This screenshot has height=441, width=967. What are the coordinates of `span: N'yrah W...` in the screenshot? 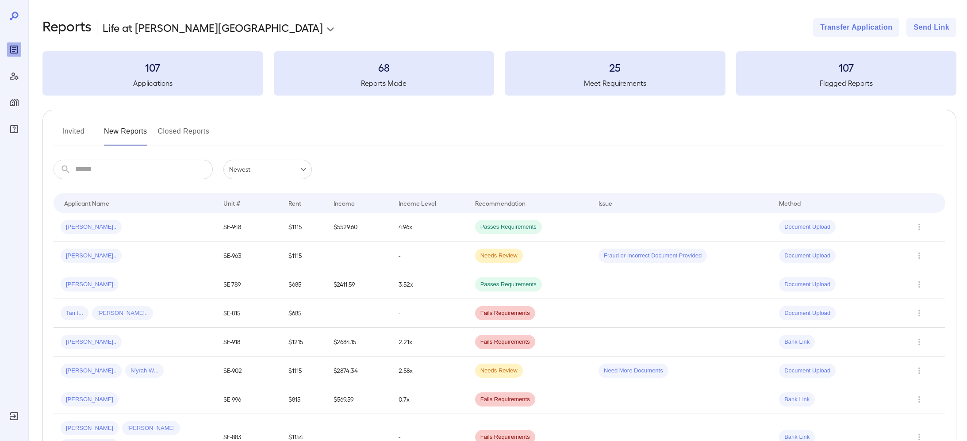 It's located at (144, 371).